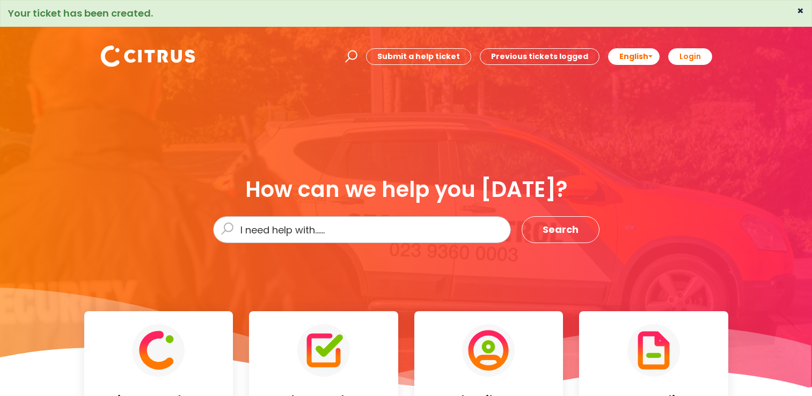  What do you see at coordinates (362, 230) in the screenshot?
I see `input: I need help with......` at bounding box center [362, 230].